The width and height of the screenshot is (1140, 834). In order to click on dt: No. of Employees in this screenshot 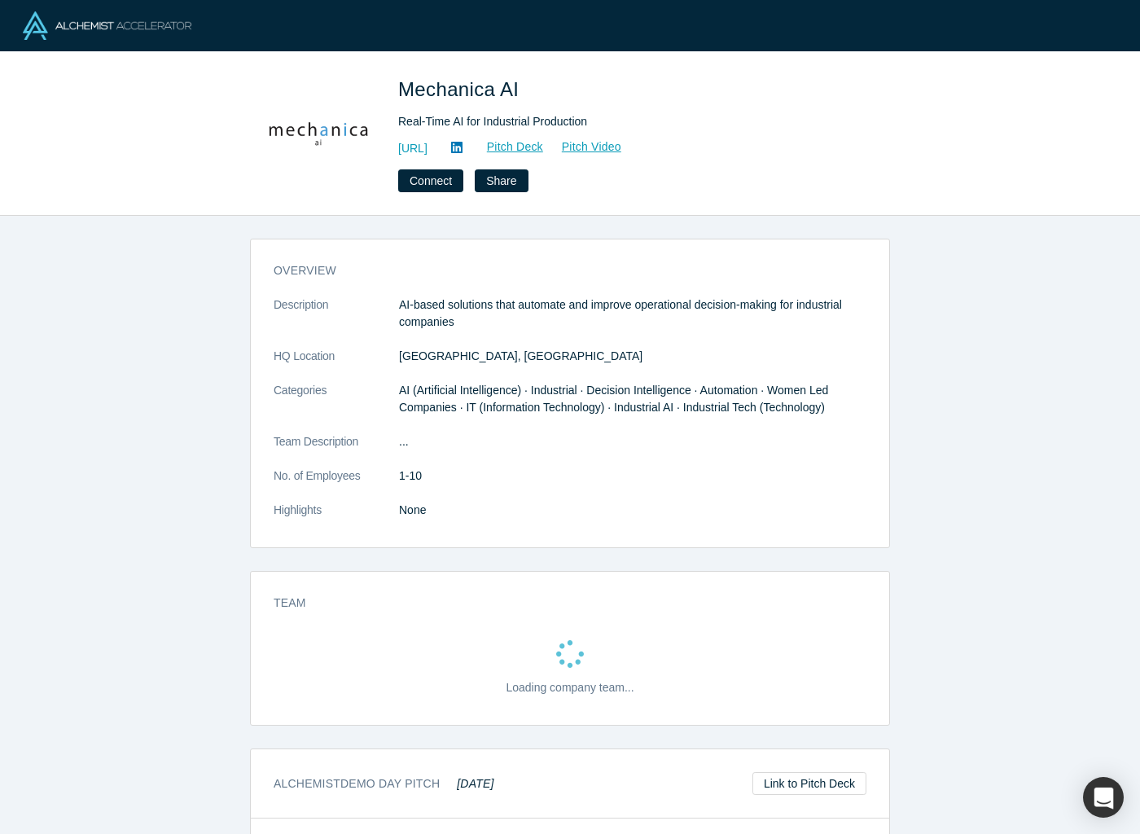, I will do `click(336, 484)`.